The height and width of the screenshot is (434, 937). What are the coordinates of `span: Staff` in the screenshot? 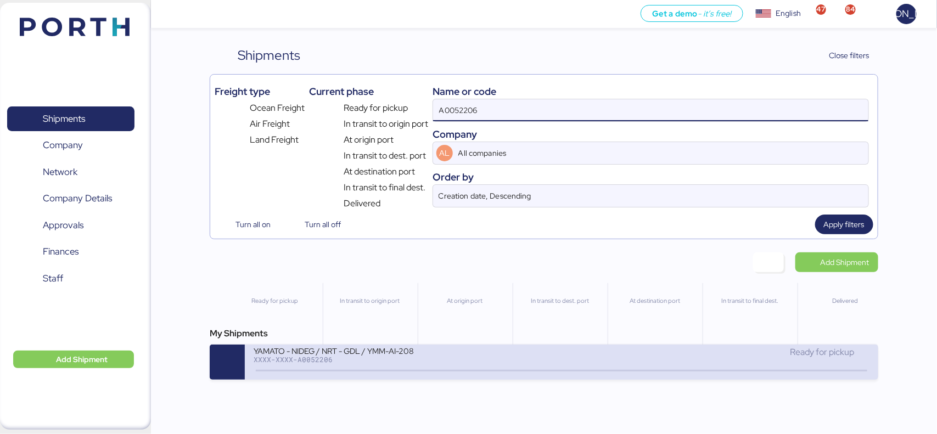 It's located at (53, 278).